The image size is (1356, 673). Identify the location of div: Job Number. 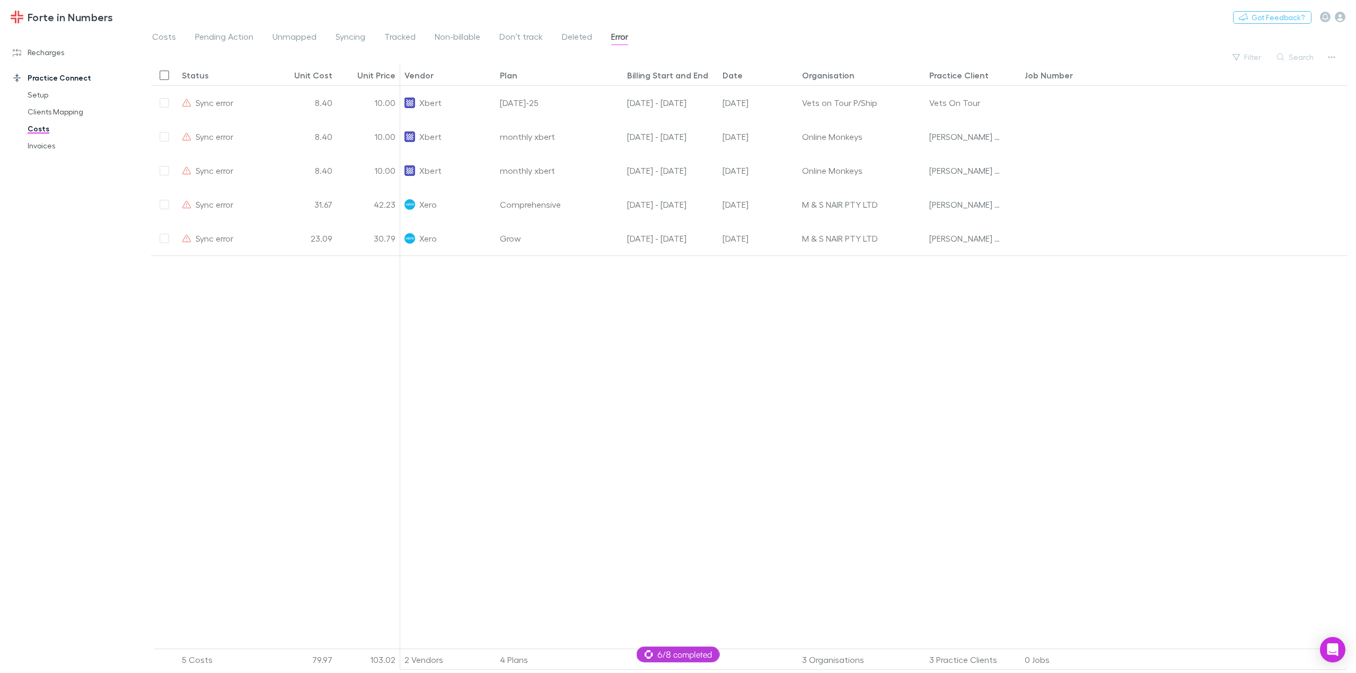
(1049, 75).